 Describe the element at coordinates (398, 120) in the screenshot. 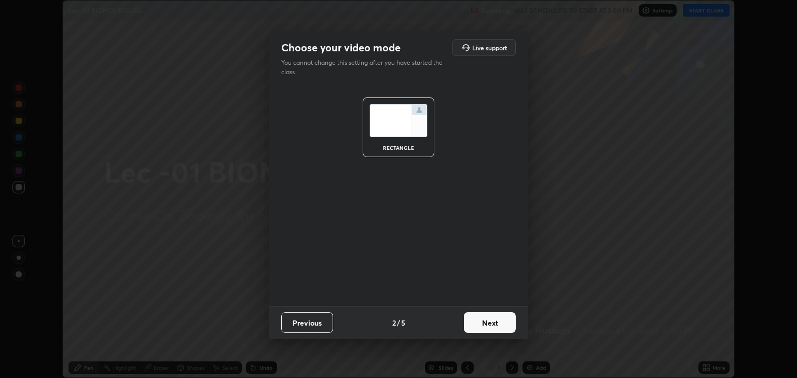

I see `img: normalScreenIcon.ae25ed63.svg` at that location.